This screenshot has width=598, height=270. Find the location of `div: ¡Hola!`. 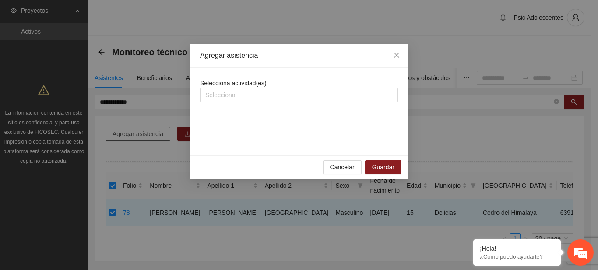

div: ¡Hola! is located at coordinates (517, 249).